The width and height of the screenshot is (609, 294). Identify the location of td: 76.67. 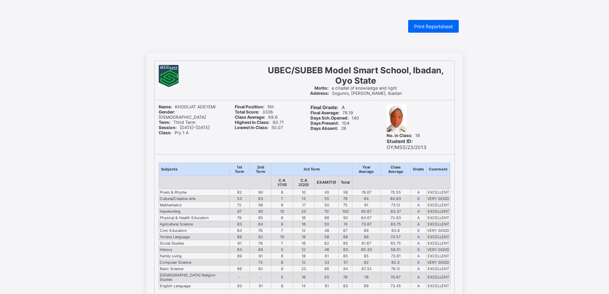
(366, 192).